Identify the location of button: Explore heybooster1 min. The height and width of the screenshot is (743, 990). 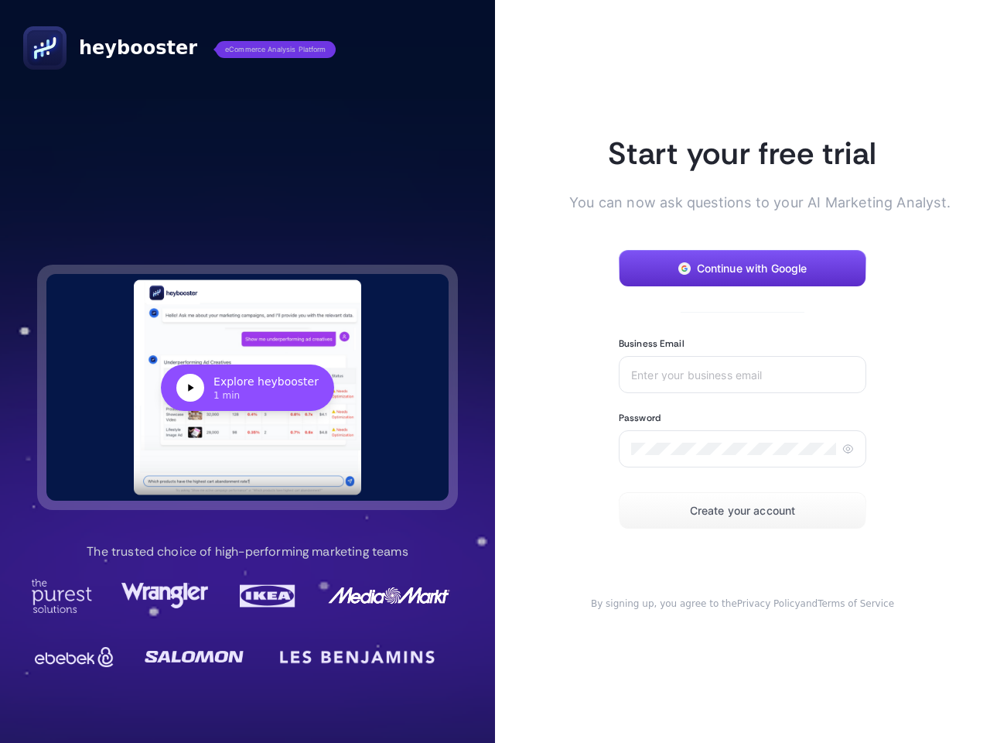
(248, 387).